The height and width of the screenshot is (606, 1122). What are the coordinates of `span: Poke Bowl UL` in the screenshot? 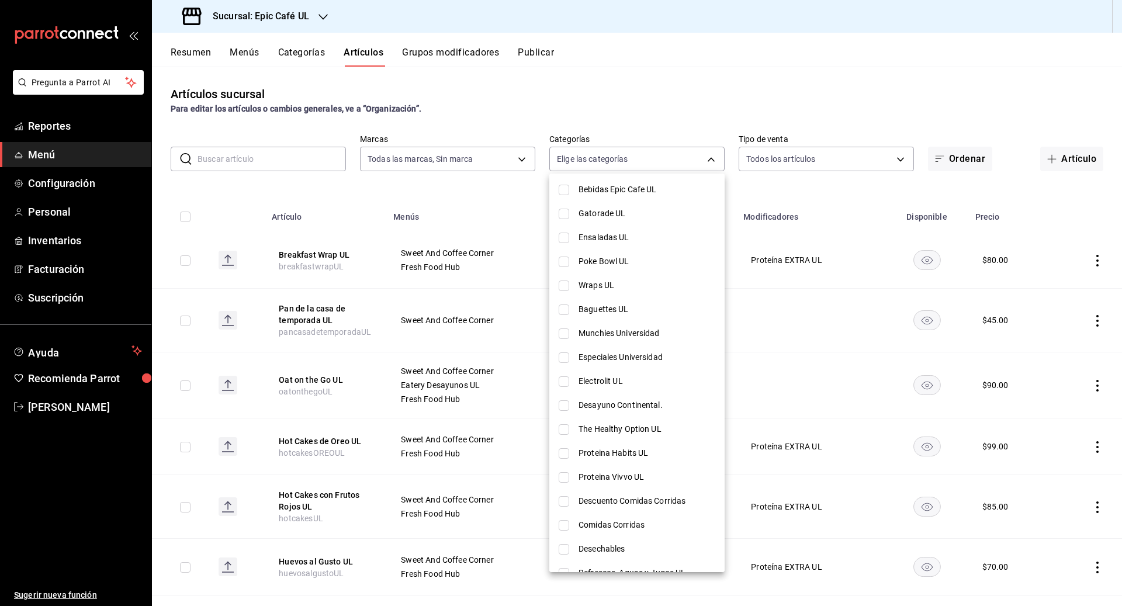 It's located at (647, 261).